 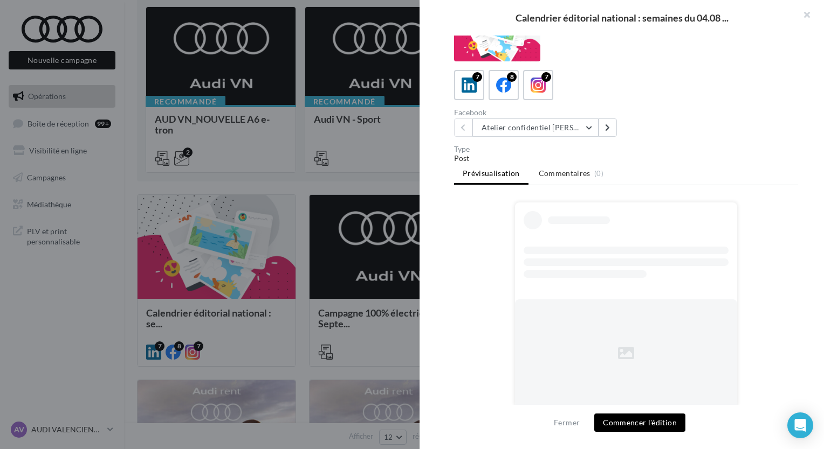 What do you see at coordinates (537, 113) in the screenshot?
I see `div: Facebook` at bounding box center [537, 113].